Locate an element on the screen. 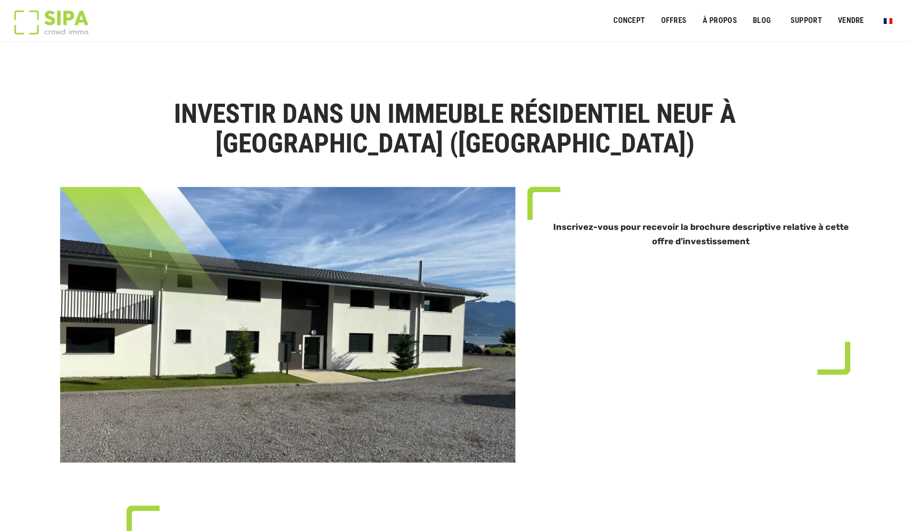 The width and height of the screenshot is (910, 531). img: st-gingolh-3 is located at coordinates (288, 324).